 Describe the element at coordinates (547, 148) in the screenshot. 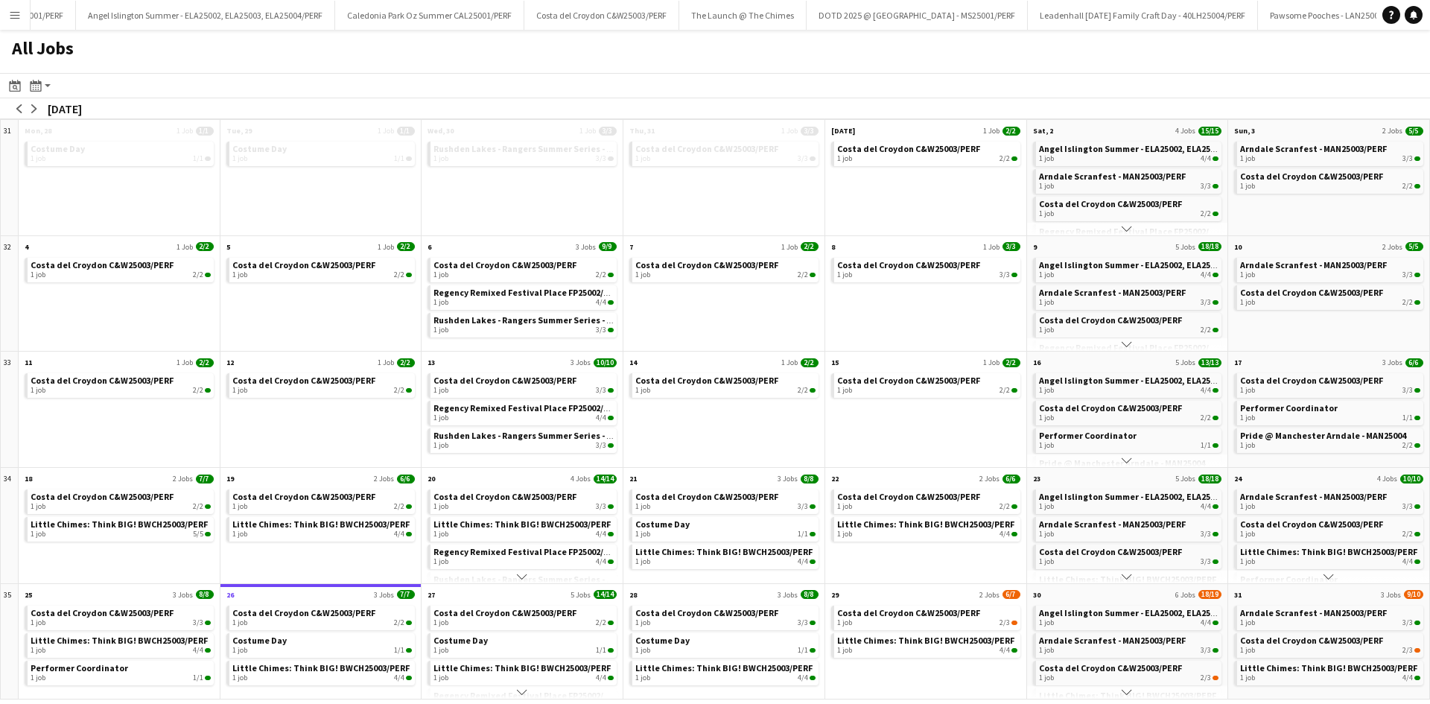

I see `span: Rushden Lakes - Rangers Summer Series - RL25002/PERF` at that location.